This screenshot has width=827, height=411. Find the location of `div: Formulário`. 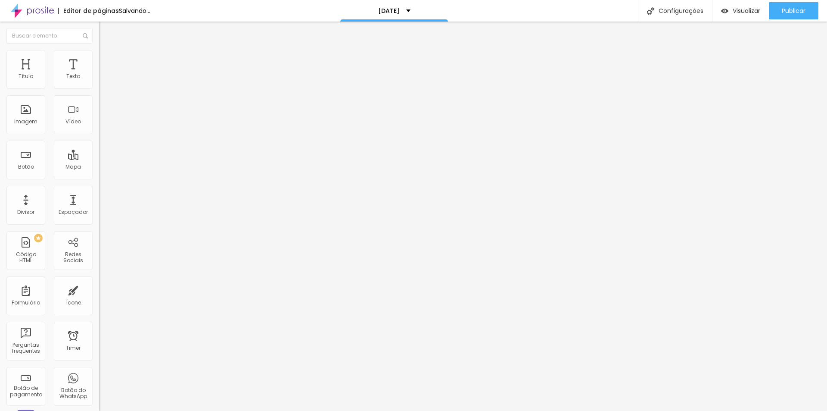

div: Formulário is located at coordinates (26, 302).